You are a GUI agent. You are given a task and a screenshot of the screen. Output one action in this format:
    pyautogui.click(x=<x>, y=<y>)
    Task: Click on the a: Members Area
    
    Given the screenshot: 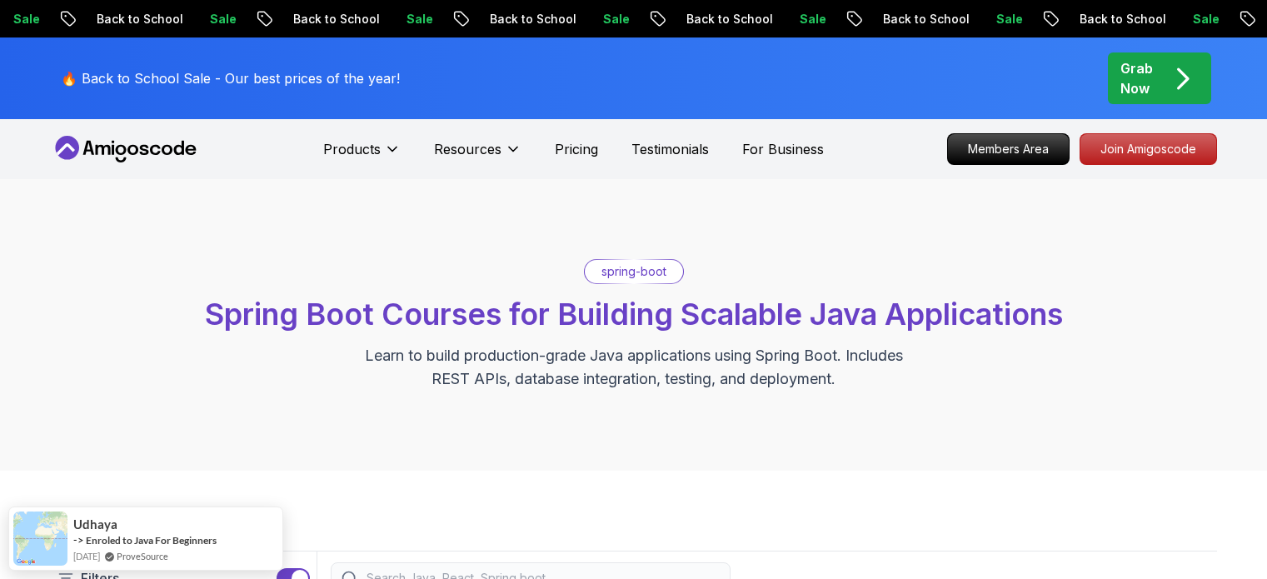 What is the action you would take?
    pyautogui.click(x=1008, y=149)
    